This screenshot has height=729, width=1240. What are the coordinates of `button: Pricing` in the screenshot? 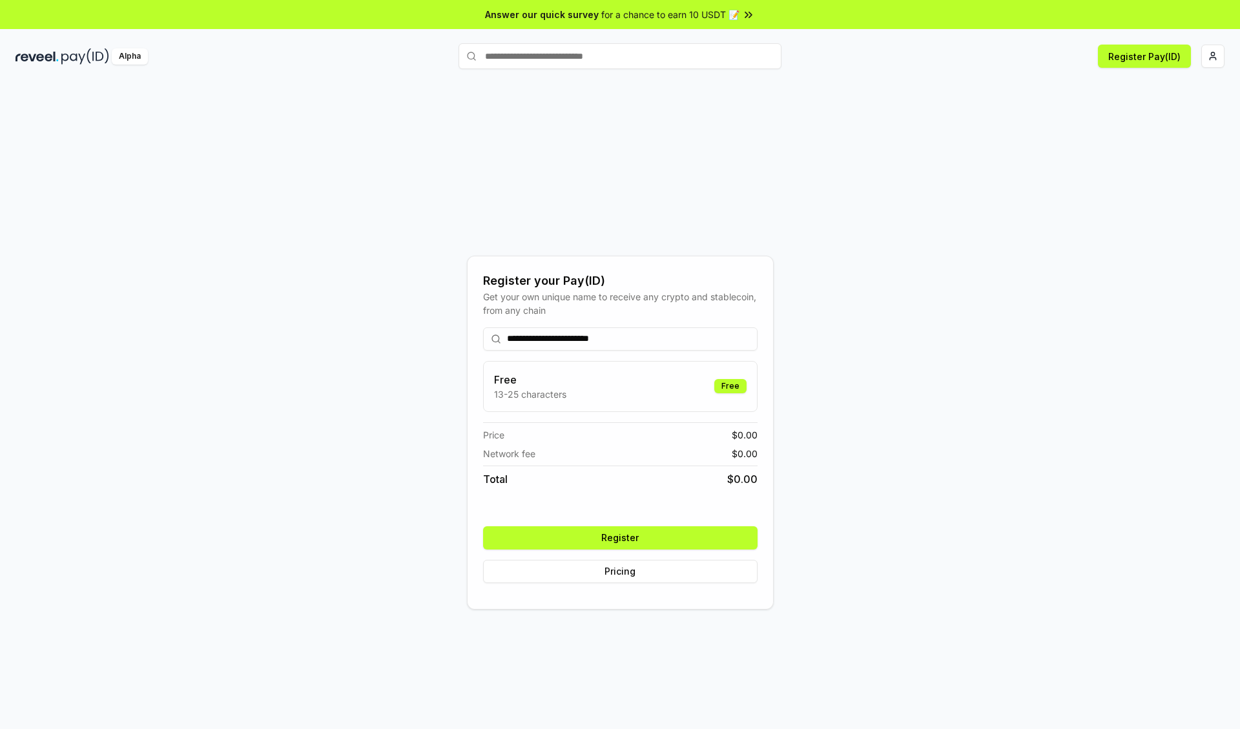 It's located at (620, 572).